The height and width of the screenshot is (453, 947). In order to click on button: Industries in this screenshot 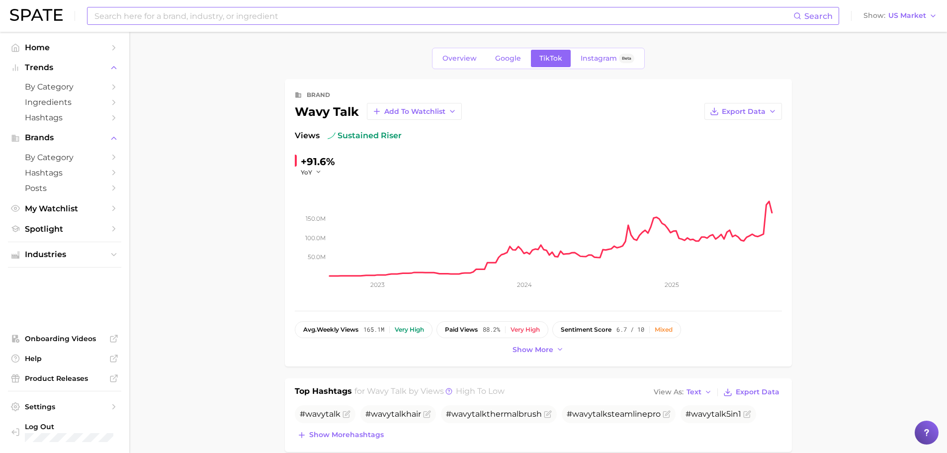, I will do `click(65, 254)`.